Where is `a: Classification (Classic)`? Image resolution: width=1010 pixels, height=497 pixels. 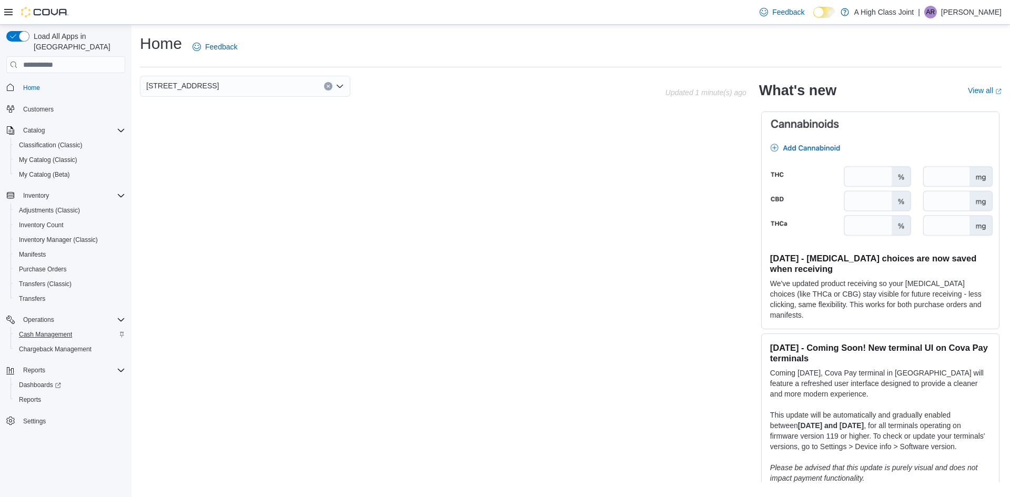 a: Classification (Classic) is located at coordinates (51, 145).